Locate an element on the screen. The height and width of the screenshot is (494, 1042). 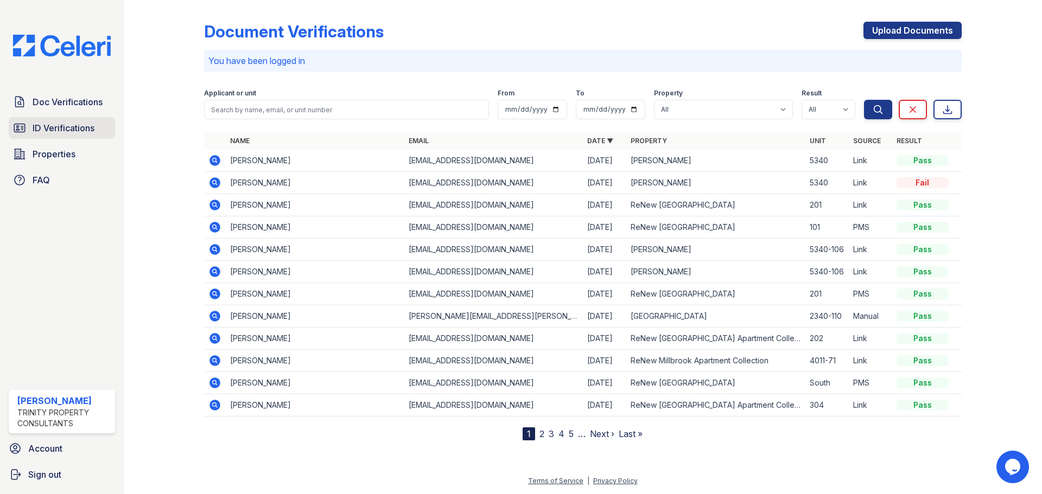
a: Last » is located at coordinates (631, 434).